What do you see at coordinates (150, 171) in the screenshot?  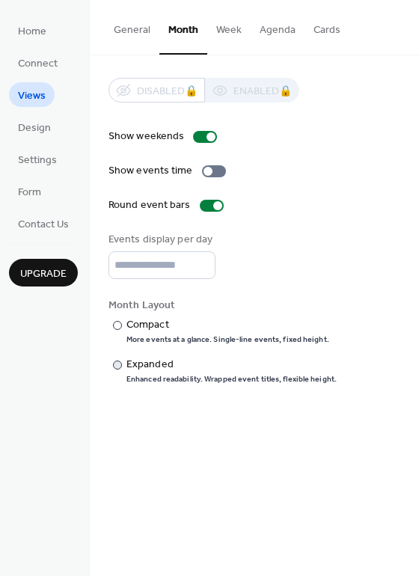 I see `div: Show events time` at bounding box center [150, 171].